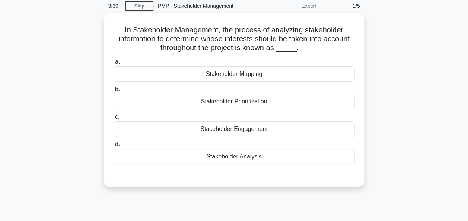 This screenshot has height=221, width=468. What do you see at coordinates (234, 102) in the screenshot?
I see `div: Stakeholder Prioritization` at bounding box center [234, 102].